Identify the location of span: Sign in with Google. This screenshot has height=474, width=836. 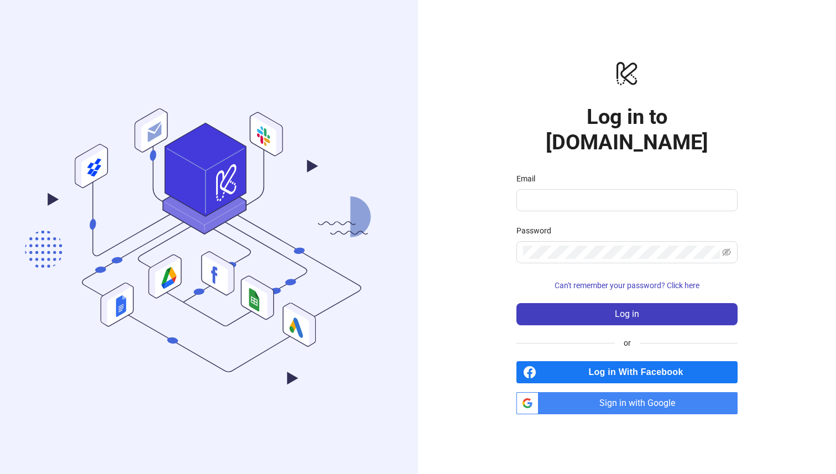
(640, 403).